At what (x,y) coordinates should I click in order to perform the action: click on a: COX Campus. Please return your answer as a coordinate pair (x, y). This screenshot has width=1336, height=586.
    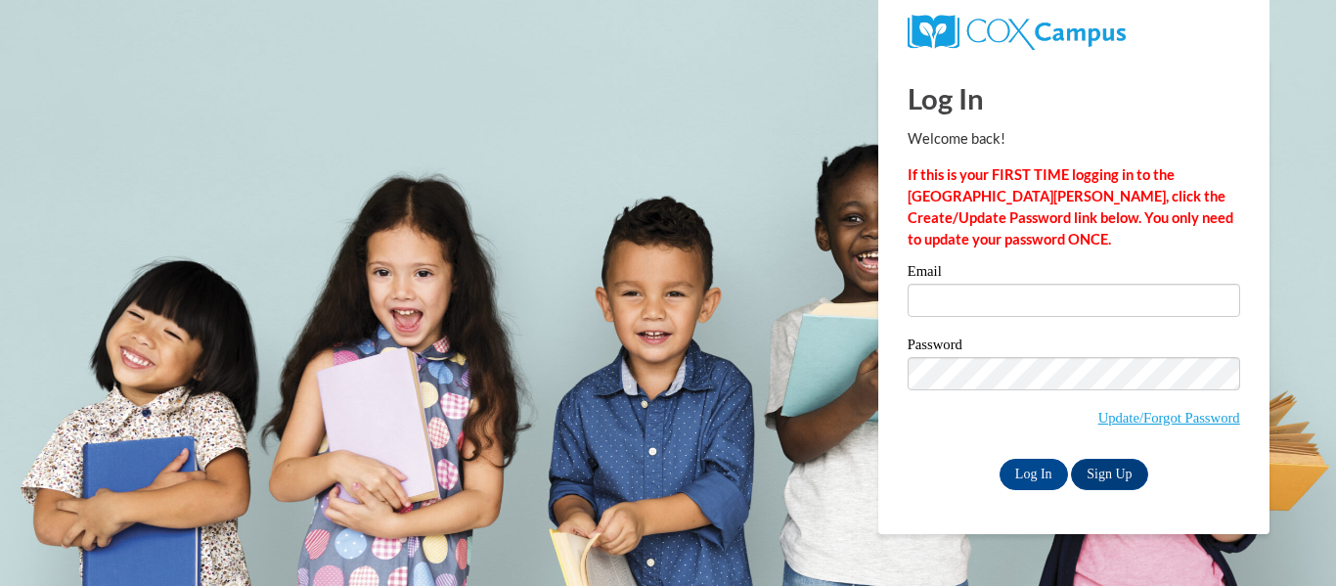
    Looking at the image, I should click on (1016, 30).